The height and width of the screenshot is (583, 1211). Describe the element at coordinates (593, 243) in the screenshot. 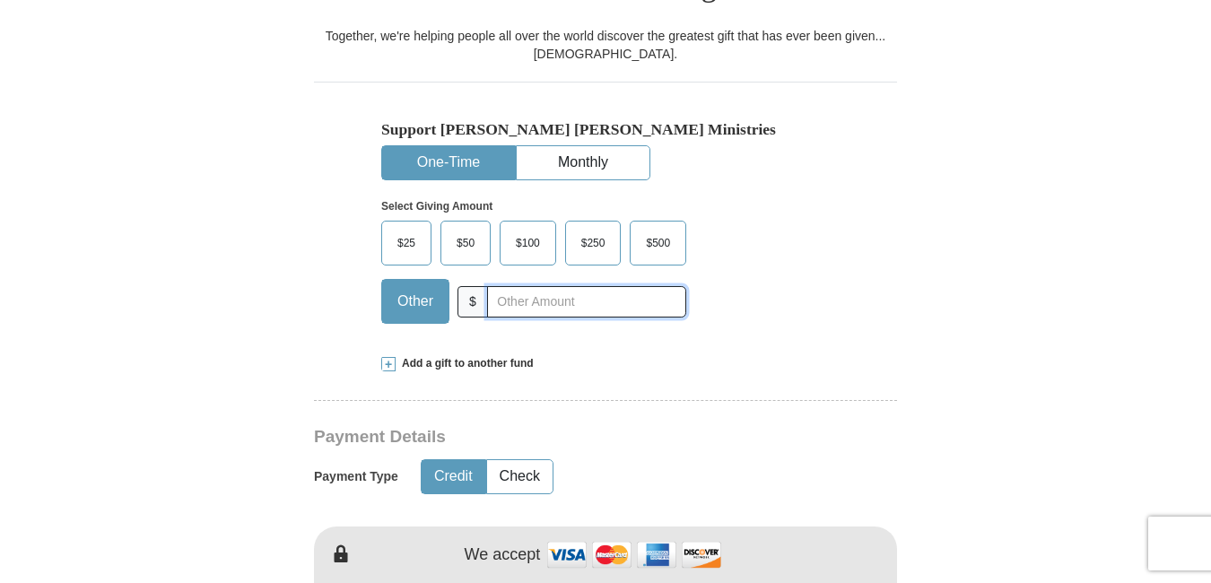

I see `span: $250` at that location.